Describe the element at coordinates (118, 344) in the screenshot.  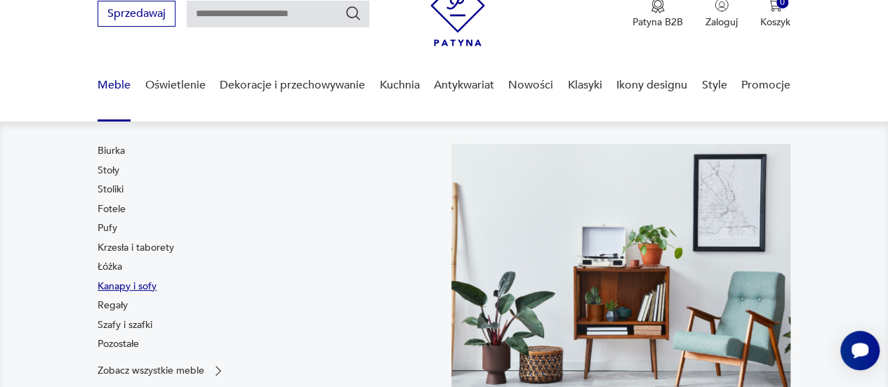
I see `a: Pozostałe` at that location.